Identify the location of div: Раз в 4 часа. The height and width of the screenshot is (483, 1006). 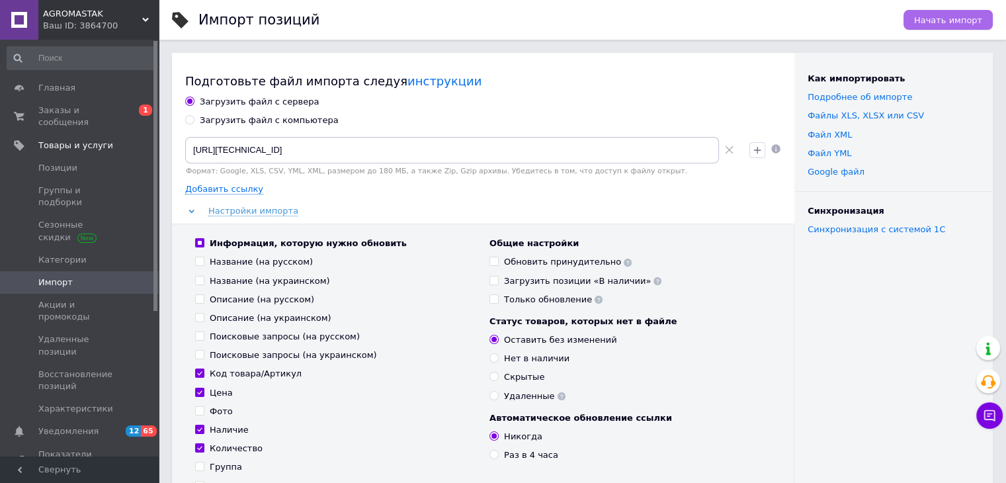
(531, 455).